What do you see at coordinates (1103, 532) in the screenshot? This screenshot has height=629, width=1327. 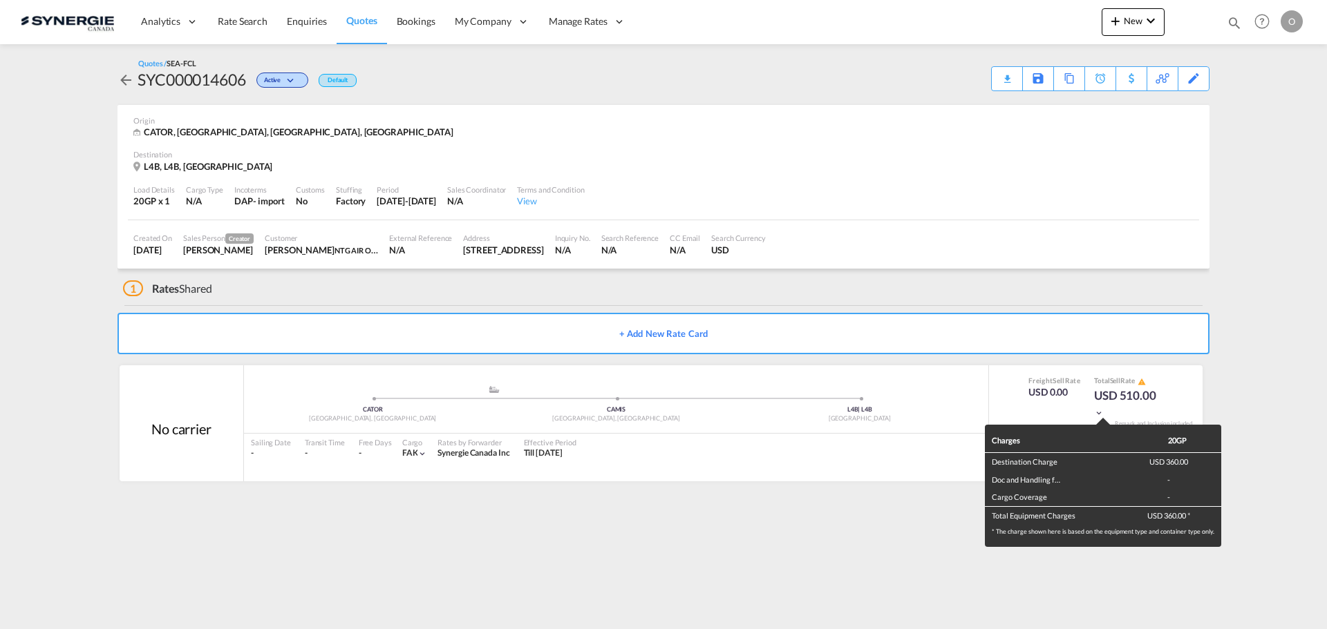 I see `div: * The charge shown here is based on the equipment type and container type only.` at bounding box center [1103, 532].